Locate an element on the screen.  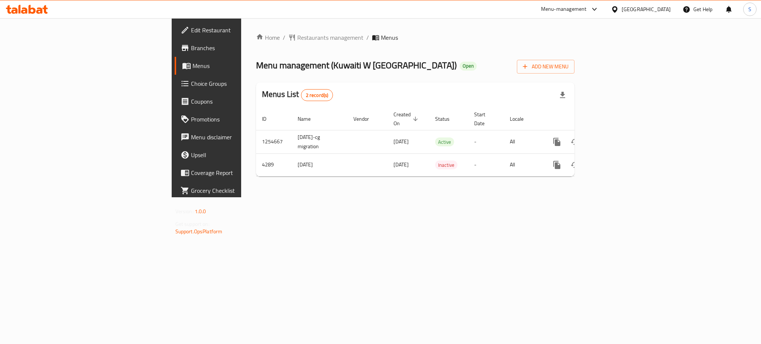
span: Choice Groups is located at coordinates (242, 84).